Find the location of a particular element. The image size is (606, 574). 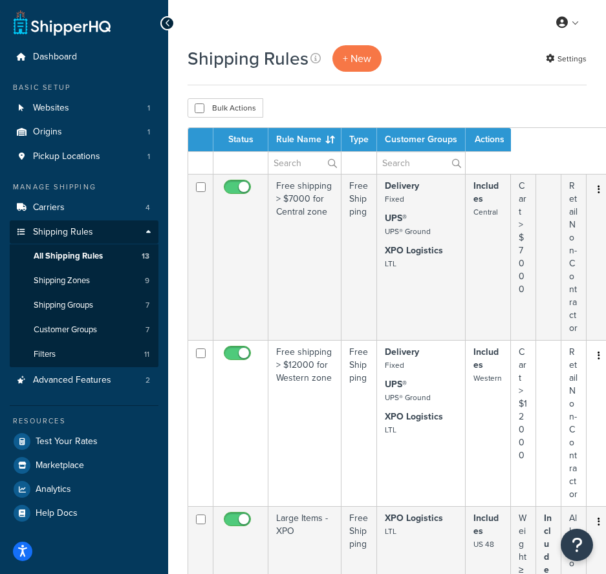

h1: Shipping Rules is located at coordinates (248, 58).